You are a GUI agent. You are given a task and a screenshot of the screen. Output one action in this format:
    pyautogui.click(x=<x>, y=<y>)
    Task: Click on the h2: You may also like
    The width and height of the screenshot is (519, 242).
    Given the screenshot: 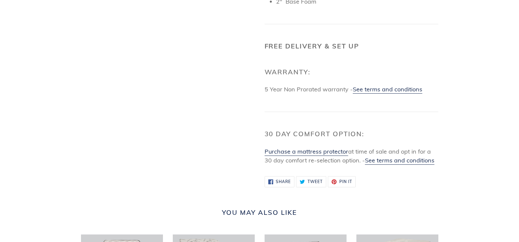 What is the action you would take?
    pyautogui.click(x=259, y=213)
    